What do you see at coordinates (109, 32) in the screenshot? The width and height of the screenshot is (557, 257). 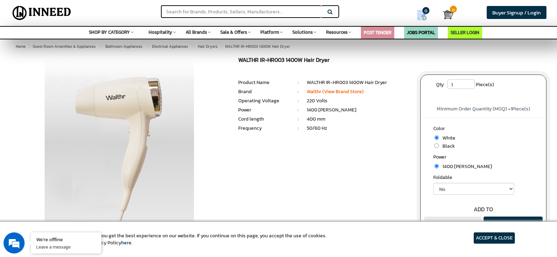 I see `span: SHOP BY CATEGORY` at bounding box center [109, 32].